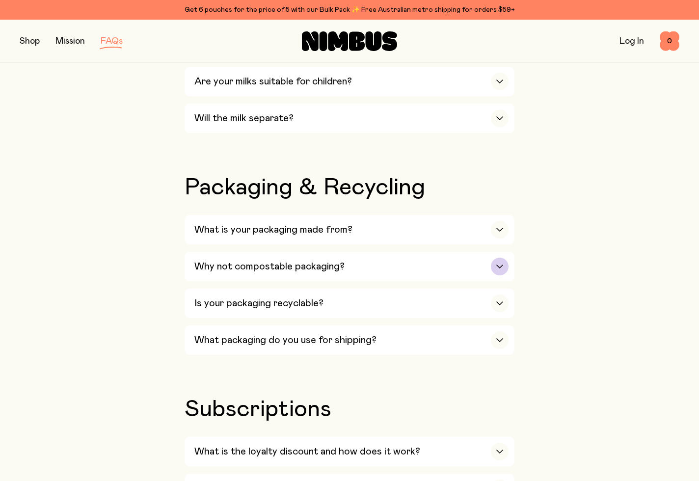 Image resolution: width=699 pixels, height=481 pixels. Describe the element at coordinates (349, 451) in the screenshot. I see `button: What is the loyalty discount and how does it work?` at that location.